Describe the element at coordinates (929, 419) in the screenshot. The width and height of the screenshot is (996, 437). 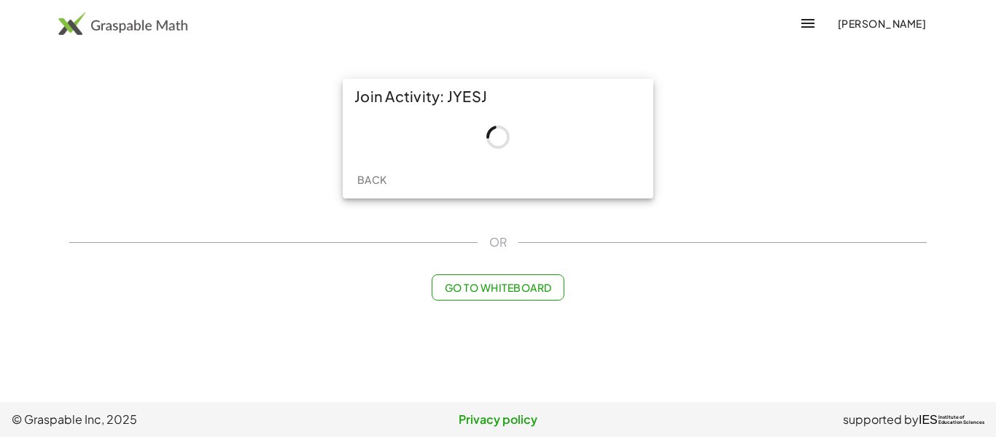
I see `span: IES` at that location.